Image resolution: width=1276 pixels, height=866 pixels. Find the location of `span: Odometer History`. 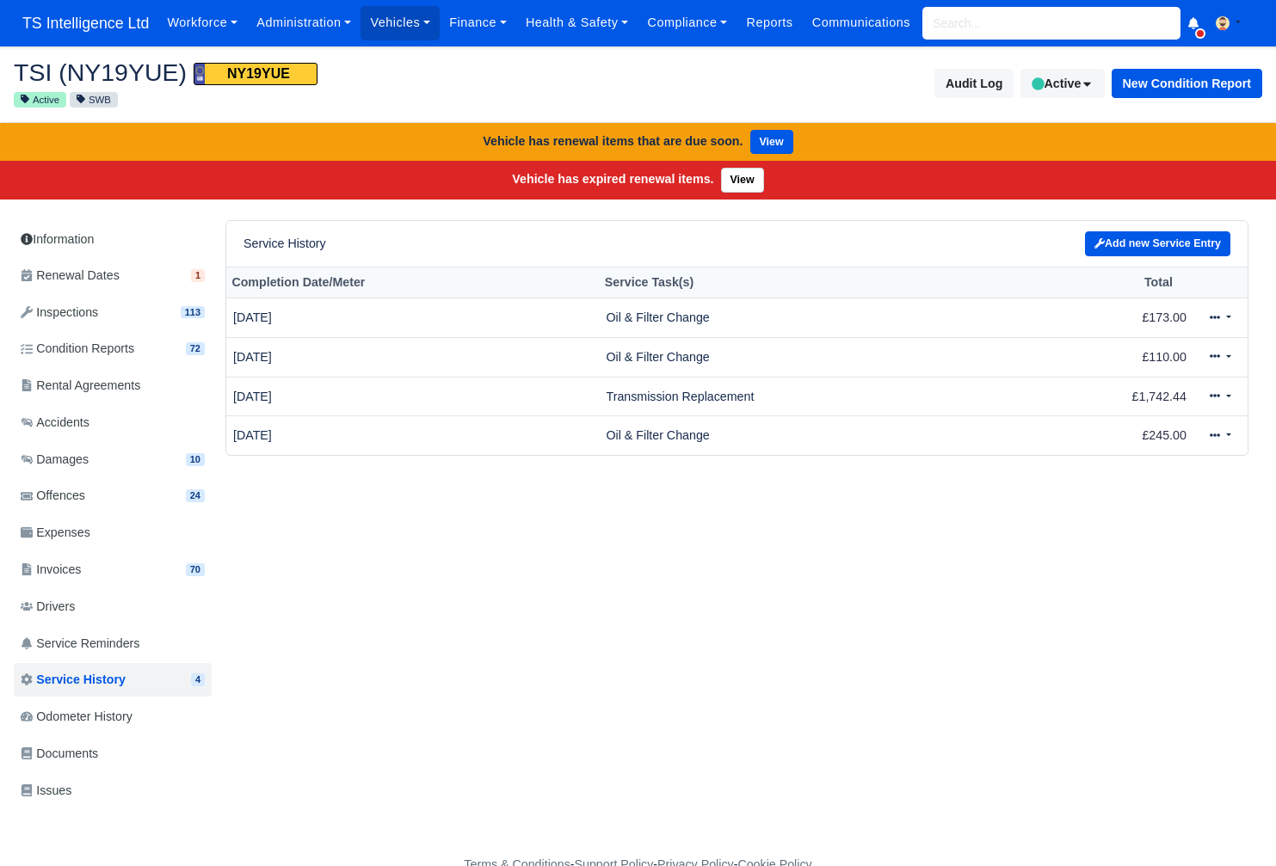

span: Odometer History is located at coordinates (77, 717).